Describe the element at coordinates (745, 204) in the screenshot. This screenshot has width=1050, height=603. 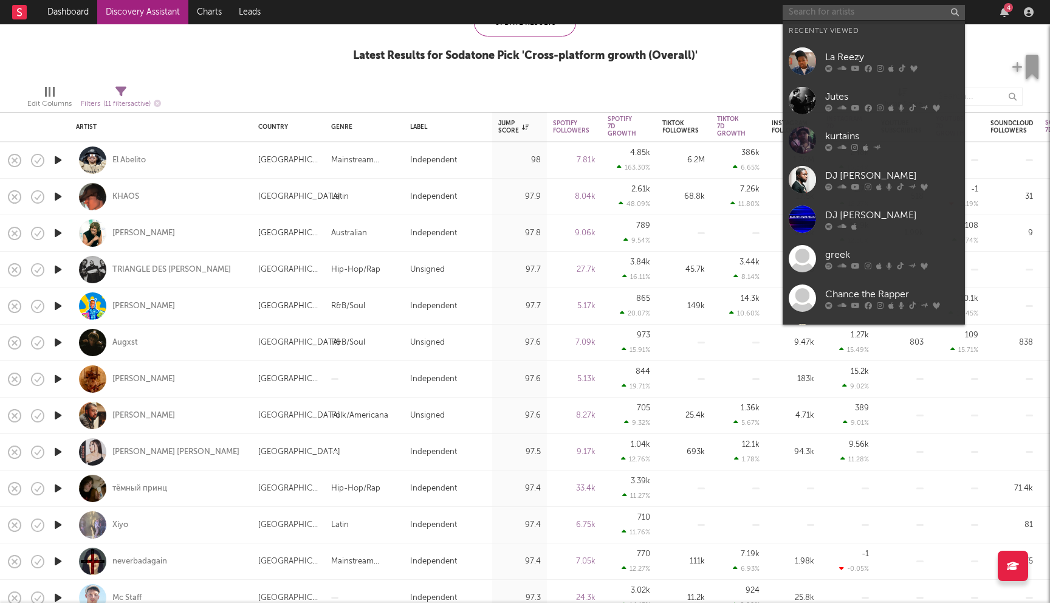
I see `div: 11.80 %` at that location.